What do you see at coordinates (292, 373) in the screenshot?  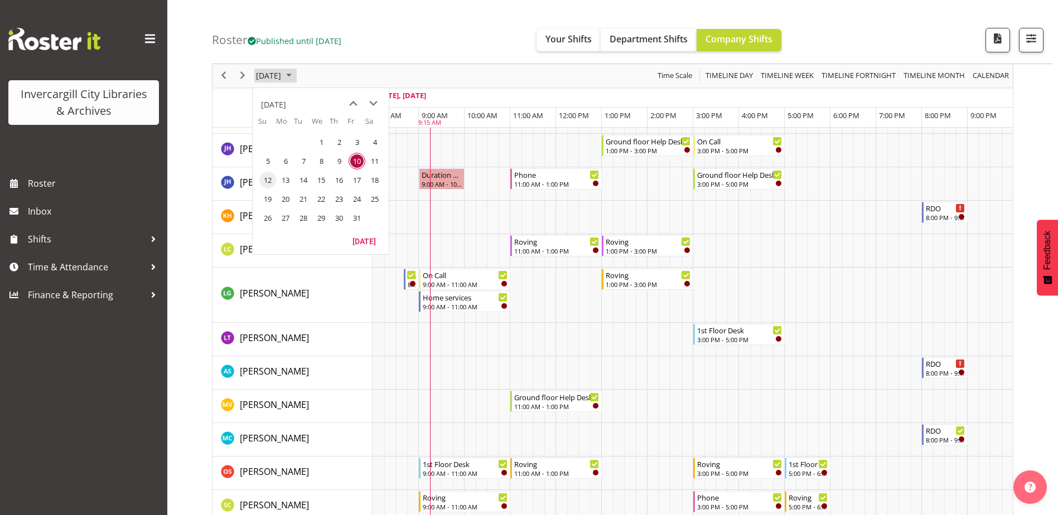 I see `td: Mandy Stenton resource` at bounding box center [292, 373].